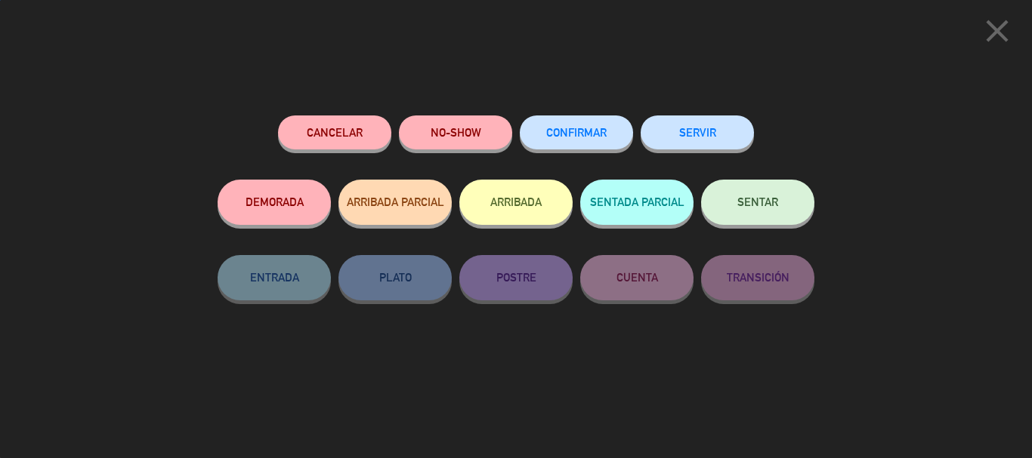 The height and width of the screenshot is (458, 1032). What do you see at coordinates (274, 278) in the screenshot?
I see `button: ENTRADA` at bounding box center [274, 278].